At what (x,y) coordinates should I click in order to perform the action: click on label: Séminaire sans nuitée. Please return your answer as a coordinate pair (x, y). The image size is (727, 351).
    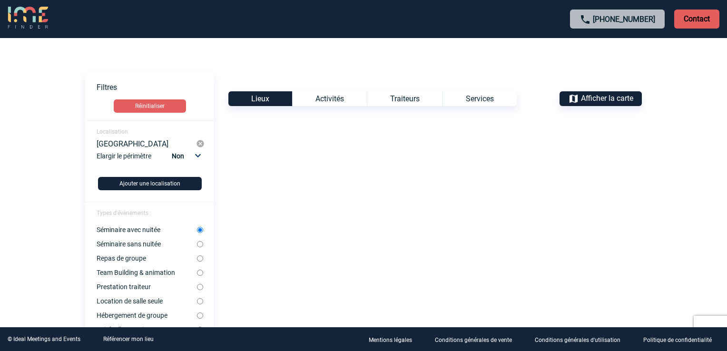
    Looking at the image, I should click on (146, 244).